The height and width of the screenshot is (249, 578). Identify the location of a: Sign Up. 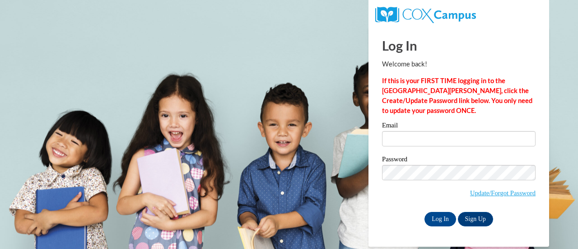
(476, 219).